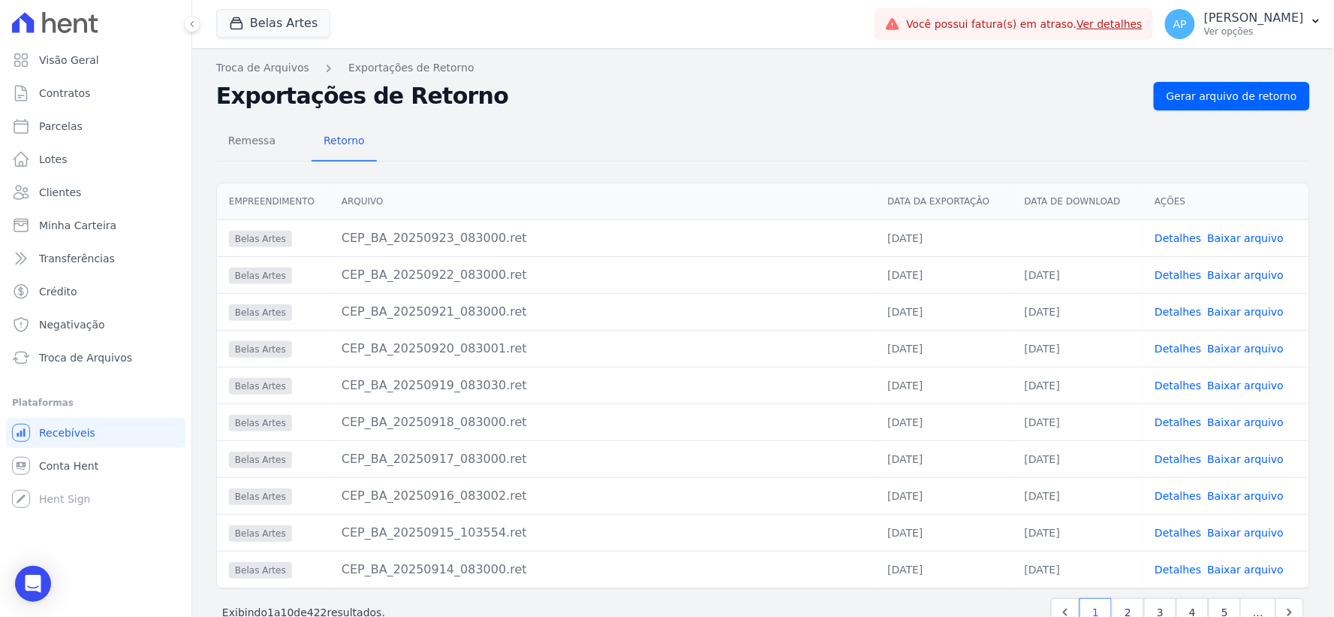 Image resolution: width=1334 pixels, height=617 pixels. What do you see at coordinates (95, 258) in the screenshot?
I see `a: Transferências` at bounding box center [95, 258].